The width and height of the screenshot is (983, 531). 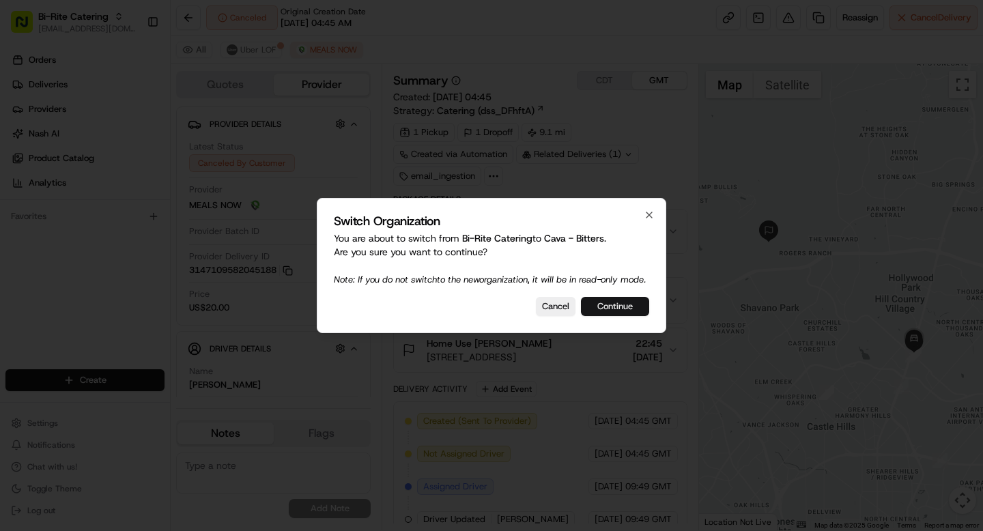 I want to click on span: Bi-Rite Catering, so click(x=497, y=238).